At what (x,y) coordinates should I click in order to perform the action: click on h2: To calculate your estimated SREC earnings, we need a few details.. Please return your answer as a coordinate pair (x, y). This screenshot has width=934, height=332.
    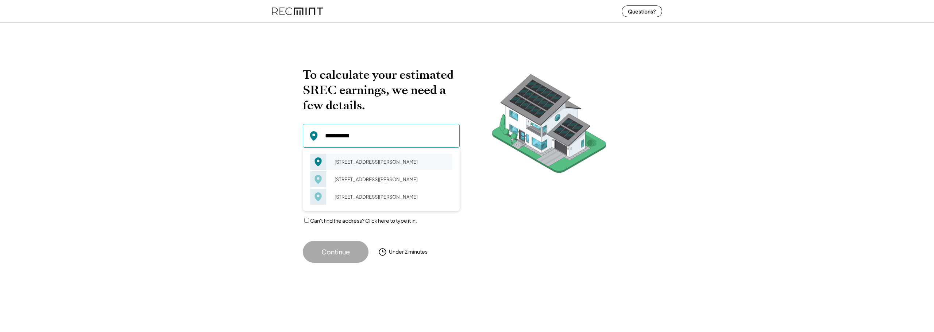
    Looking at the image, I should click on (381, 90).